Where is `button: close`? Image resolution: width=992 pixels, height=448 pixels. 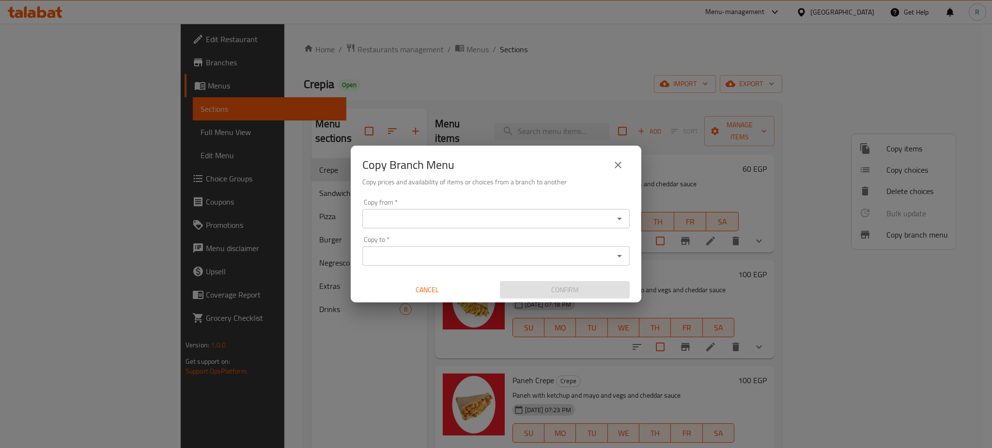
button: close is located at coordinates (618, 165).